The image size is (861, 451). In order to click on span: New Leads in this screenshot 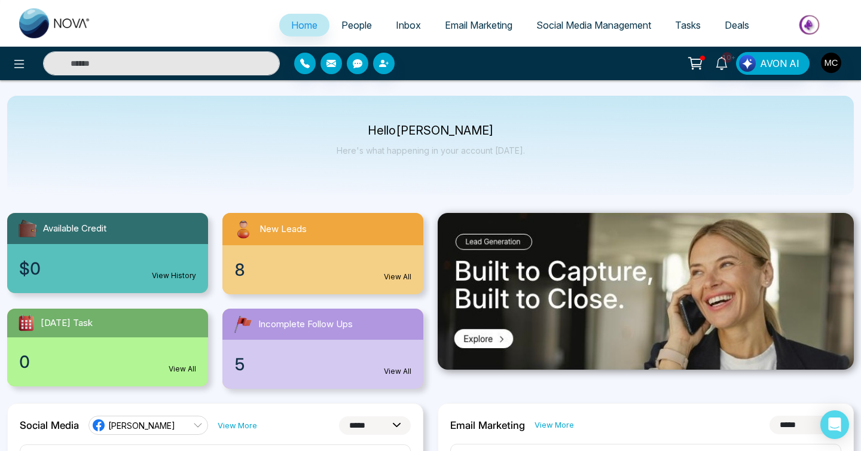, I will do `click(283, 229)`.